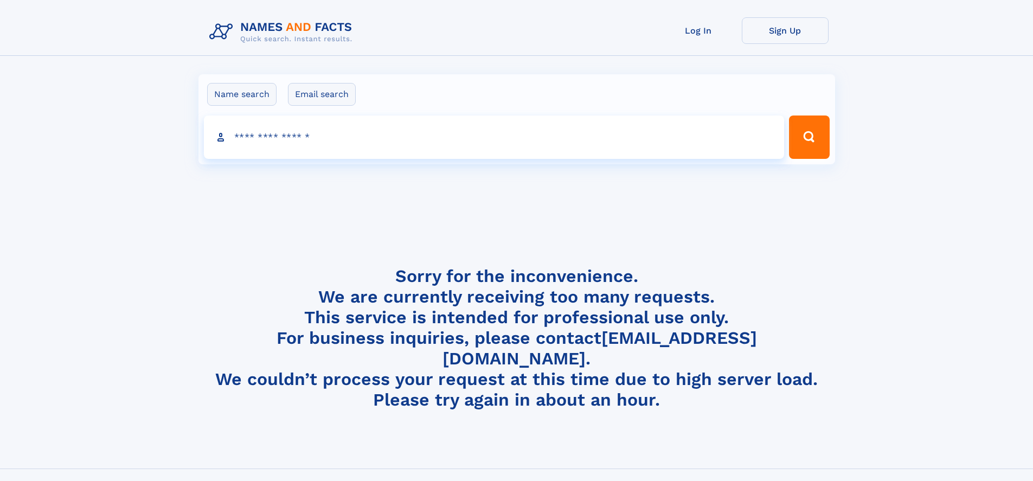 The height and width of the screenshot is (481, 1033). What do you see at coordinates (809, 137) in the screenshot?
I see `button: Search Button` at bounding box center [809, 137].